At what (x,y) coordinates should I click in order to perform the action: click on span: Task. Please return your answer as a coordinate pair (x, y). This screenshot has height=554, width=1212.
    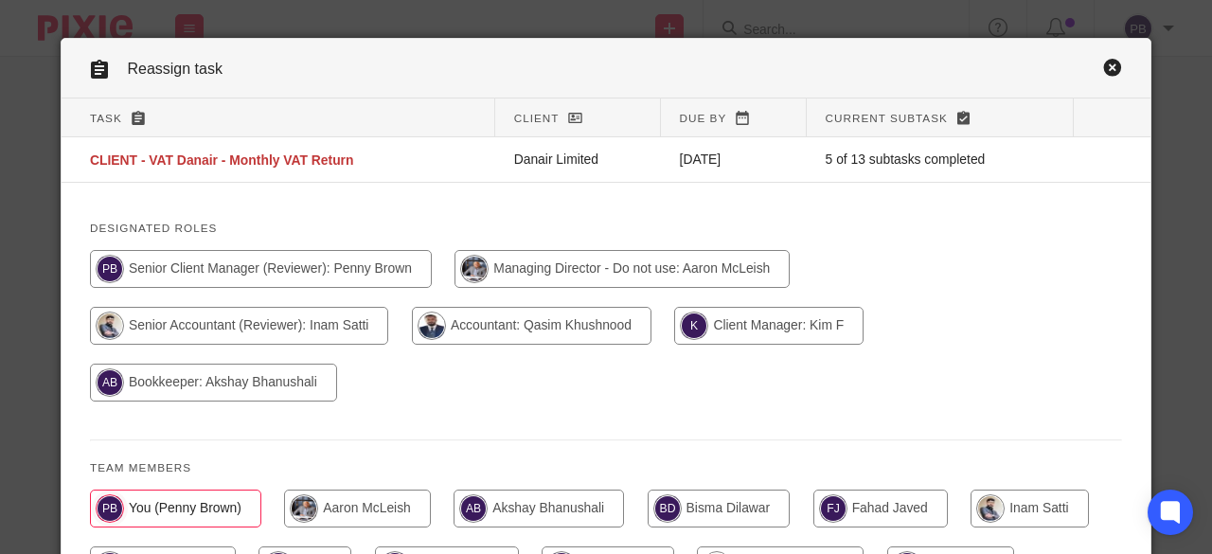
    Looking at the image, I should click on (106, 116).